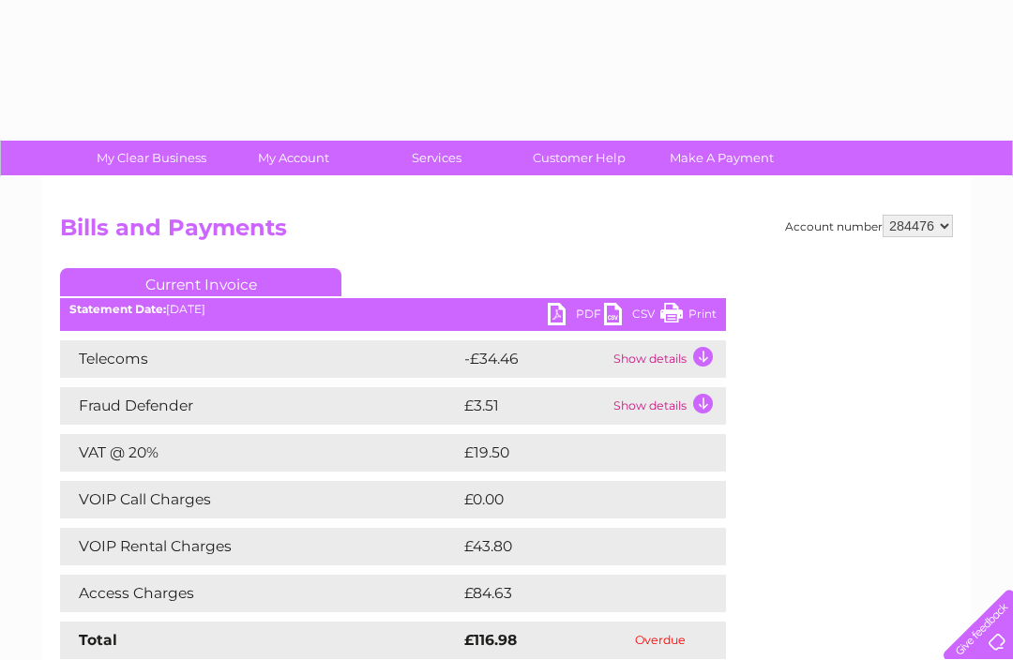 The width and height of the screenshot is (1013, 660). What do you see at coordinates (117, 309) in the screenshot?
I see `b: Statement Date:` at bounding box center [117, 309].